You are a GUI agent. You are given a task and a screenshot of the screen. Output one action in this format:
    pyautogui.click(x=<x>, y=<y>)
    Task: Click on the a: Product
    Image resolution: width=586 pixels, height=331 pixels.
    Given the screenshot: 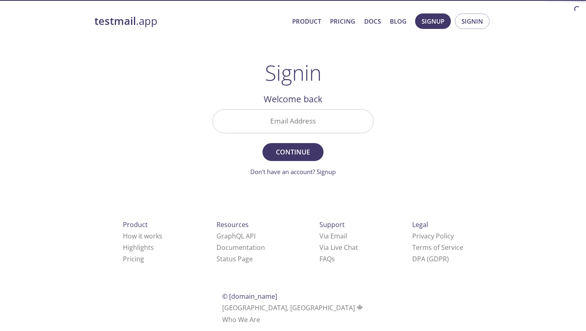 What is the action you would take?
    pyautogui.click(x=307, y=21)
    